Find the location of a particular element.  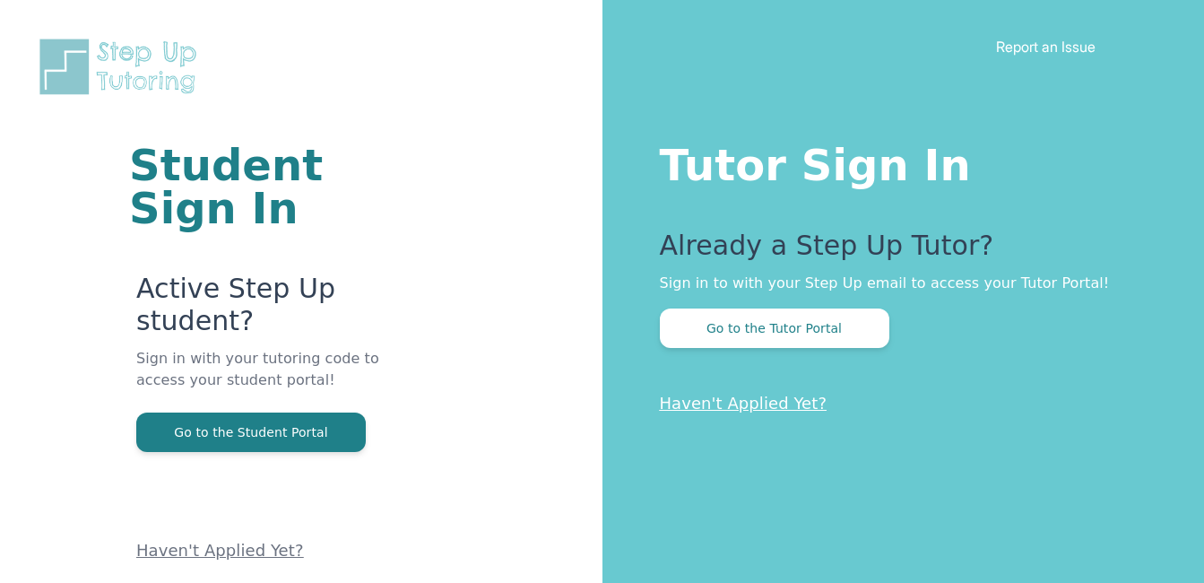

p: Active Step Up student? is located at coordinates (262, 310).